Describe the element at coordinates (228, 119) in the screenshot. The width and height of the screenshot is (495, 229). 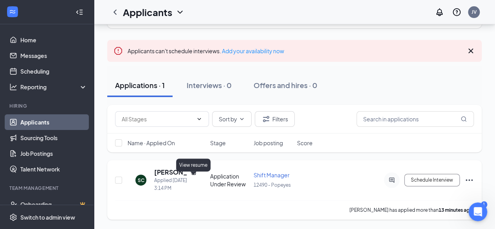
I see `span: Sort by` at that location.